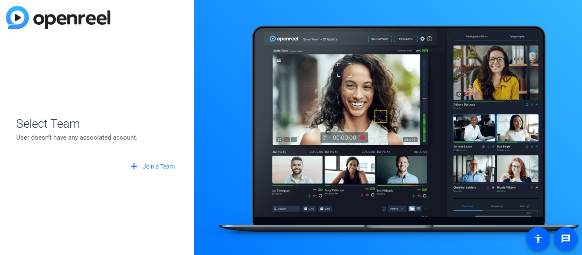 The width and height of the screenshot is (582, 255). Describe the element at coordinates (134, 167) in the screenshot. I see `mat-icon: add` at that location.